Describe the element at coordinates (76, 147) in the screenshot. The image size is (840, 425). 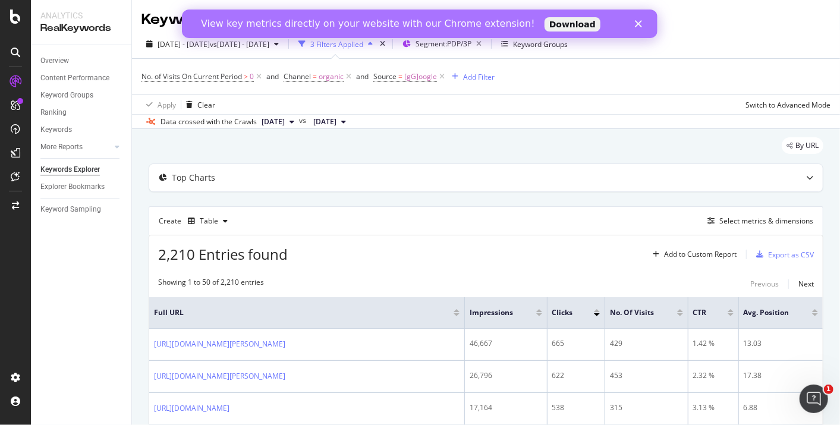
I see `a: More Reports` at that location.